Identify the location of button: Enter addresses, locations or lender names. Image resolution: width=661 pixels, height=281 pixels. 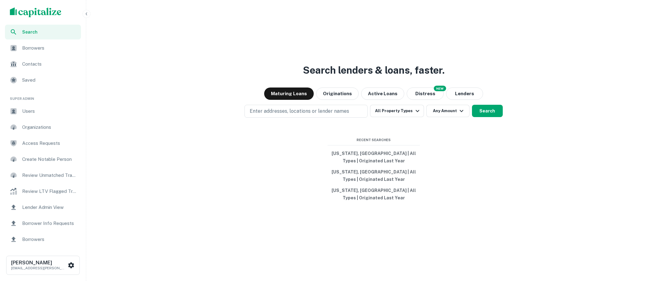
(306, 111).